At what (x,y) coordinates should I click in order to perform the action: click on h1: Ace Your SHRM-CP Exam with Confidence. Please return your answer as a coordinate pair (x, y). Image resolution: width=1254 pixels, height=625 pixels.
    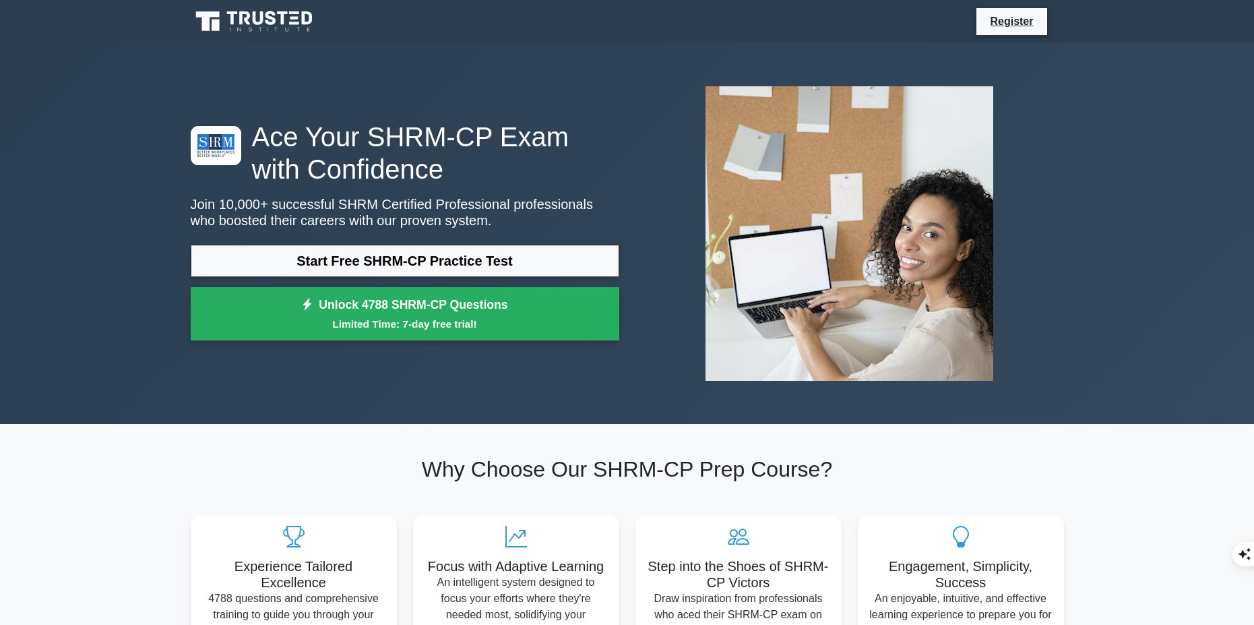
    Looking at the image, I should click on (405, 153).